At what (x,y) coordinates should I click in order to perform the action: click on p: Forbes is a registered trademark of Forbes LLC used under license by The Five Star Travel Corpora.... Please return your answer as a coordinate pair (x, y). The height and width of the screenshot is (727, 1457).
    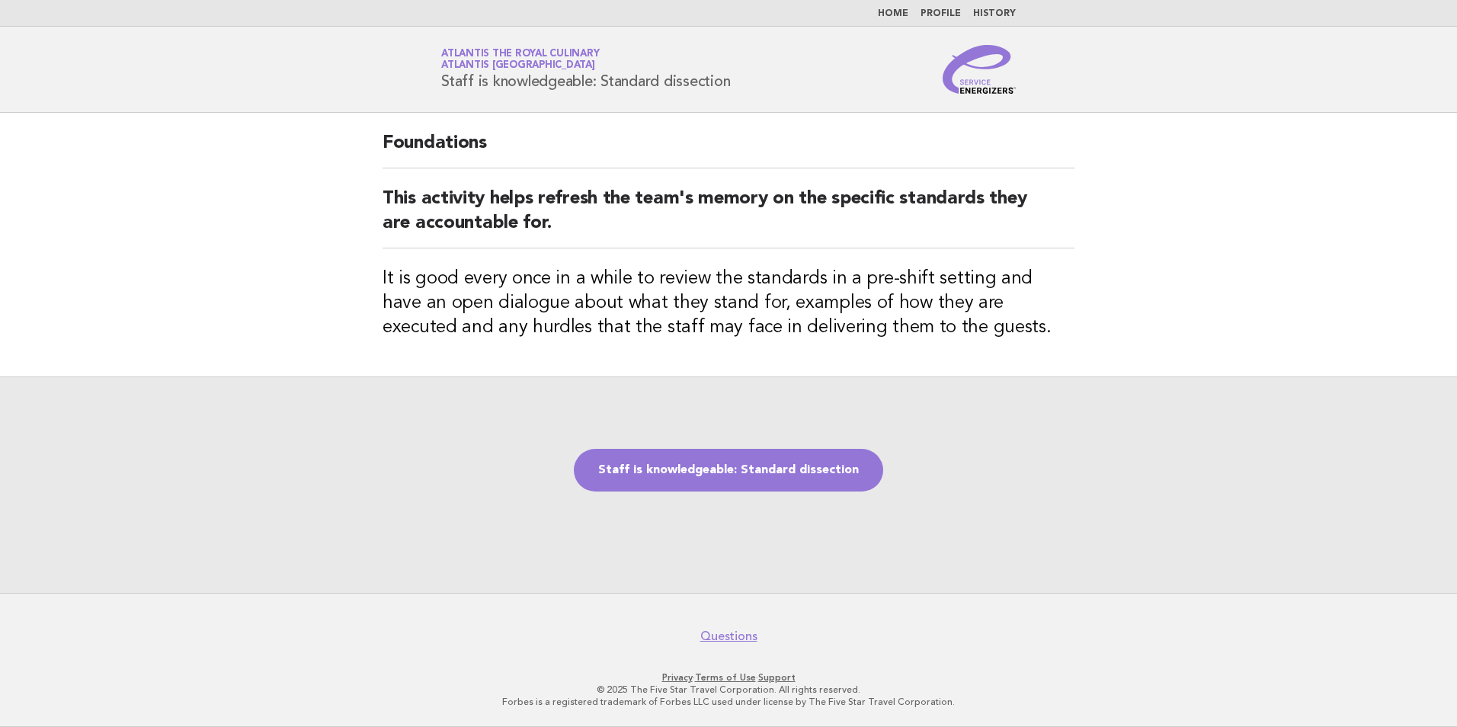
    Looking at the image, I should click on (729, 702).